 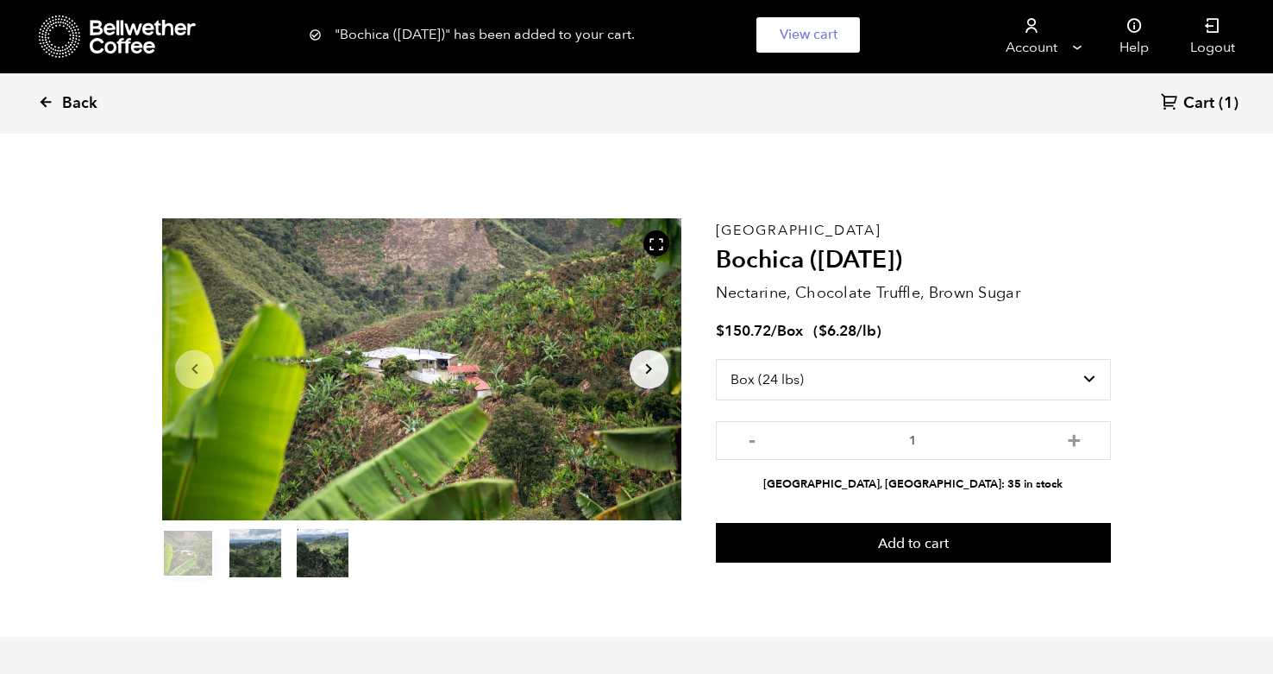 What do you see at coordinates (744, 330) in the screenshot?
I see `bdi: 150.72` at bounding box center [744, 330].